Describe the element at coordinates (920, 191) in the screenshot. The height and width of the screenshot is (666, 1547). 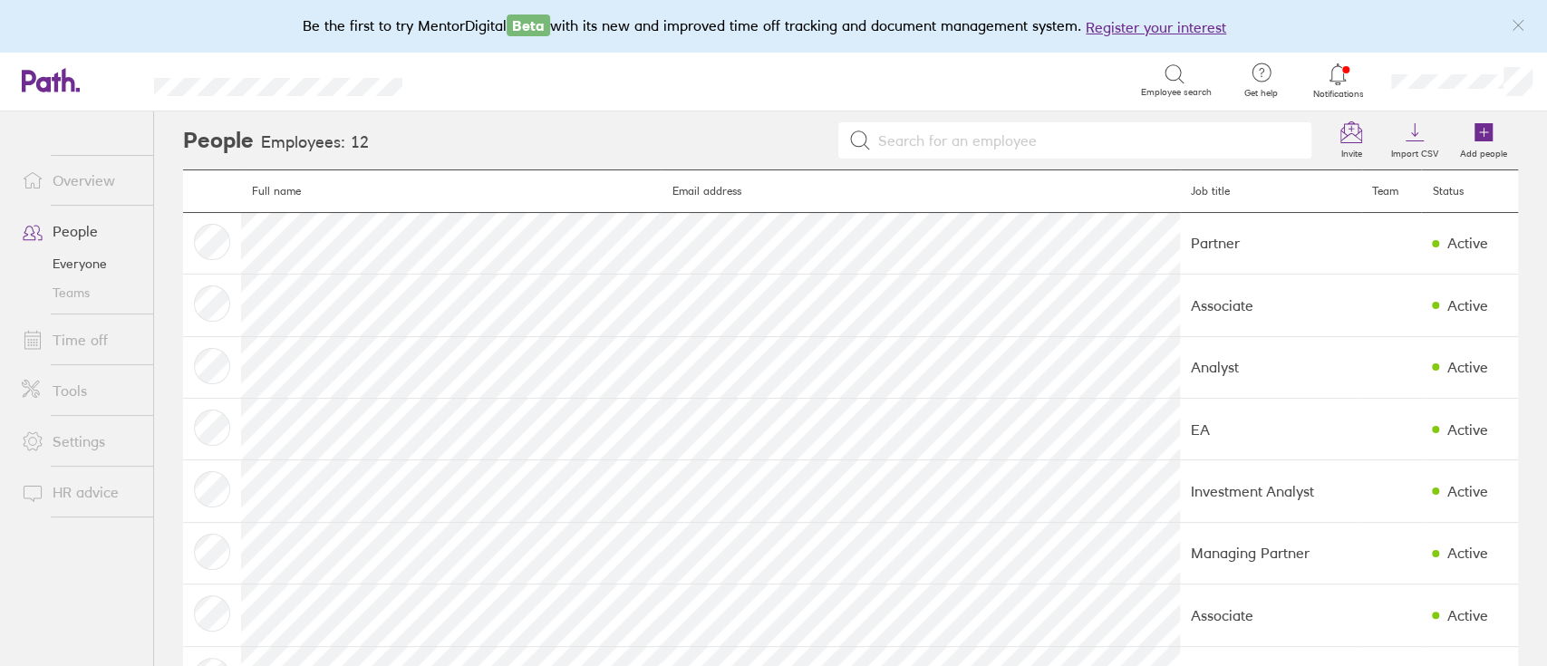
I see `th: Email address` at that location.